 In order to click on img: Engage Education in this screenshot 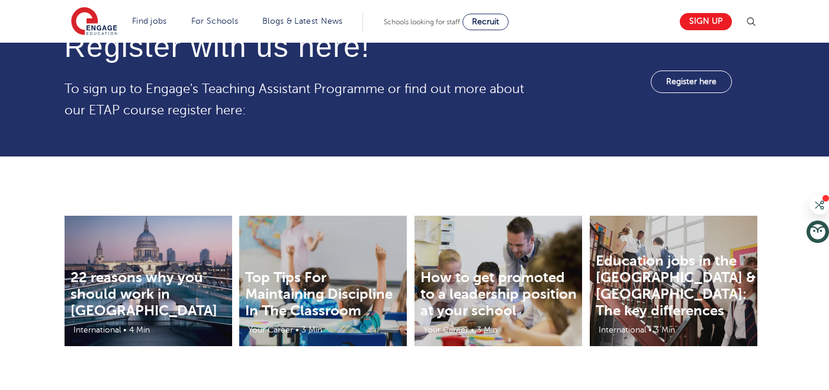, I will do `click(94, 22)`.